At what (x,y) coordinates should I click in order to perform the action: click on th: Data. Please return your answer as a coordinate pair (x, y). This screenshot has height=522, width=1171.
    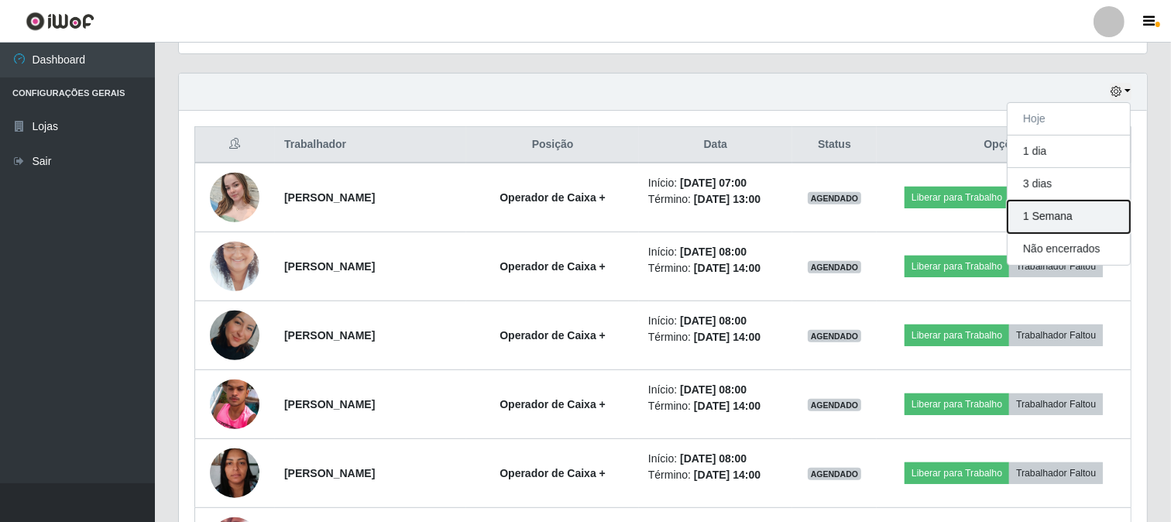
    Looking at the image, I should click on (715, 145).